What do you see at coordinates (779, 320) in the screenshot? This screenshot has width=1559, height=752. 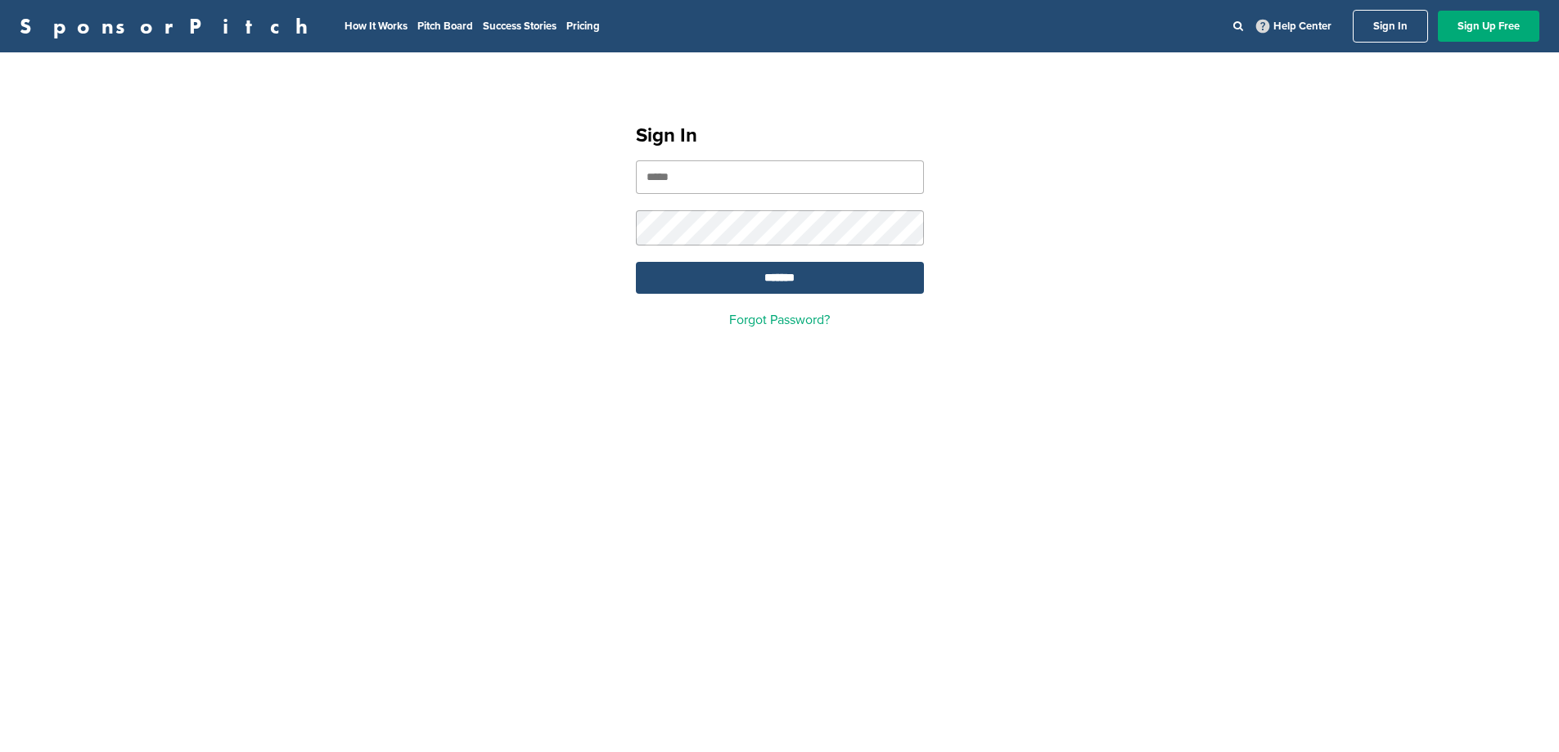 I see `a: Forgot Password?` at bounding box center [779, 320].